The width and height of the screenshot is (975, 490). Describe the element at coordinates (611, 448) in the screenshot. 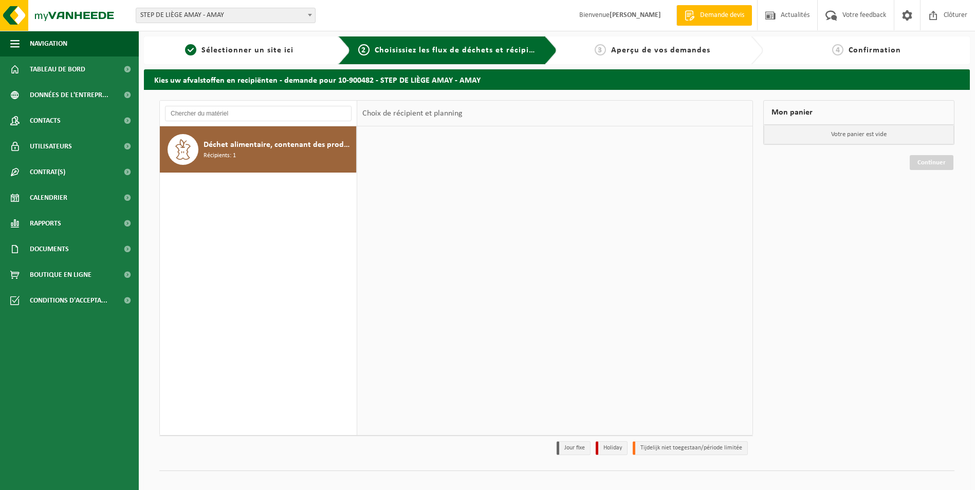

I see `li: Holiday` at that location.